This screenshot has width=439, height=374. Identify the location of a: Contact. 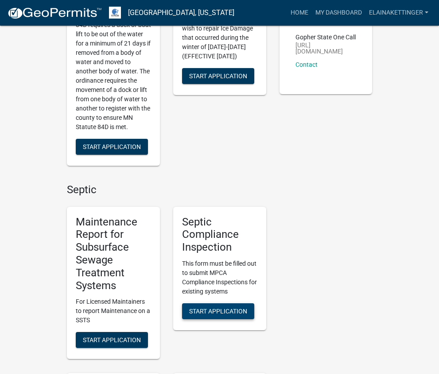
(306, 65).